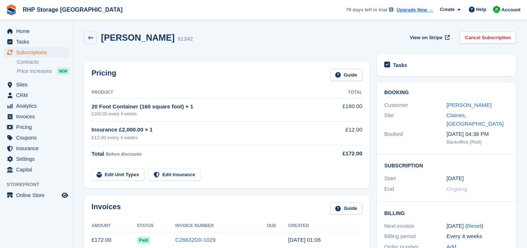 The image size is (527, 248). What do you see at coordinates (38, 106) in the screenshot?
I see `span: Analytics` at bounding box center [38, 106].